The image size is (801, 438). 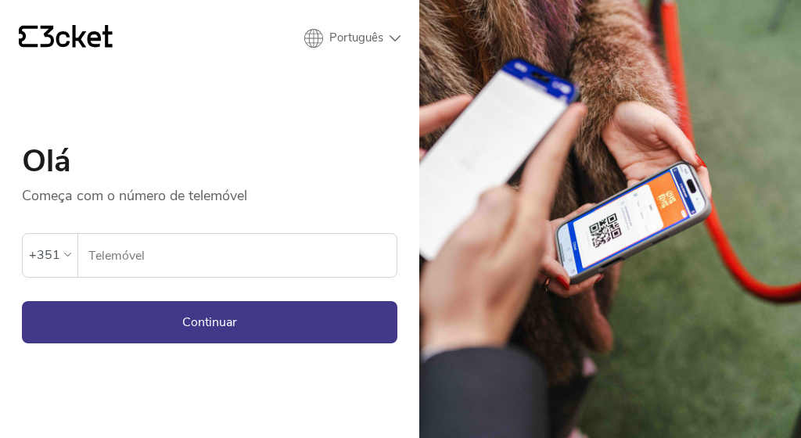 I want to click on input: Telemóvel, so click(x=242, y=255).